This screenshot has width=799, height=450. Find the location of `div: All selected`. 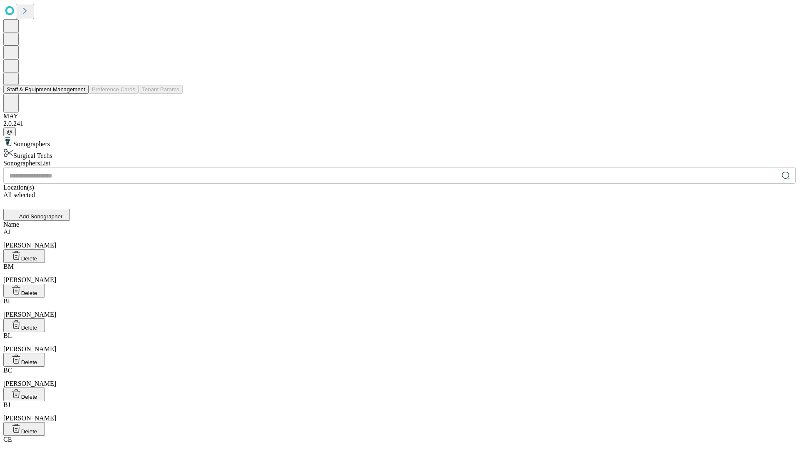

div: All selected is located at coordinates (400, 195).